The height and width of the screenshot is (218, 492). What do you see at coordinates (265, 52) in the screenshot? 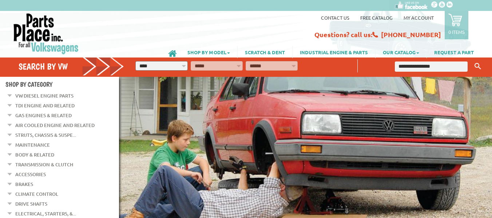
I see `a: SCRATCH & DENT` at bounding box center [265, 52].